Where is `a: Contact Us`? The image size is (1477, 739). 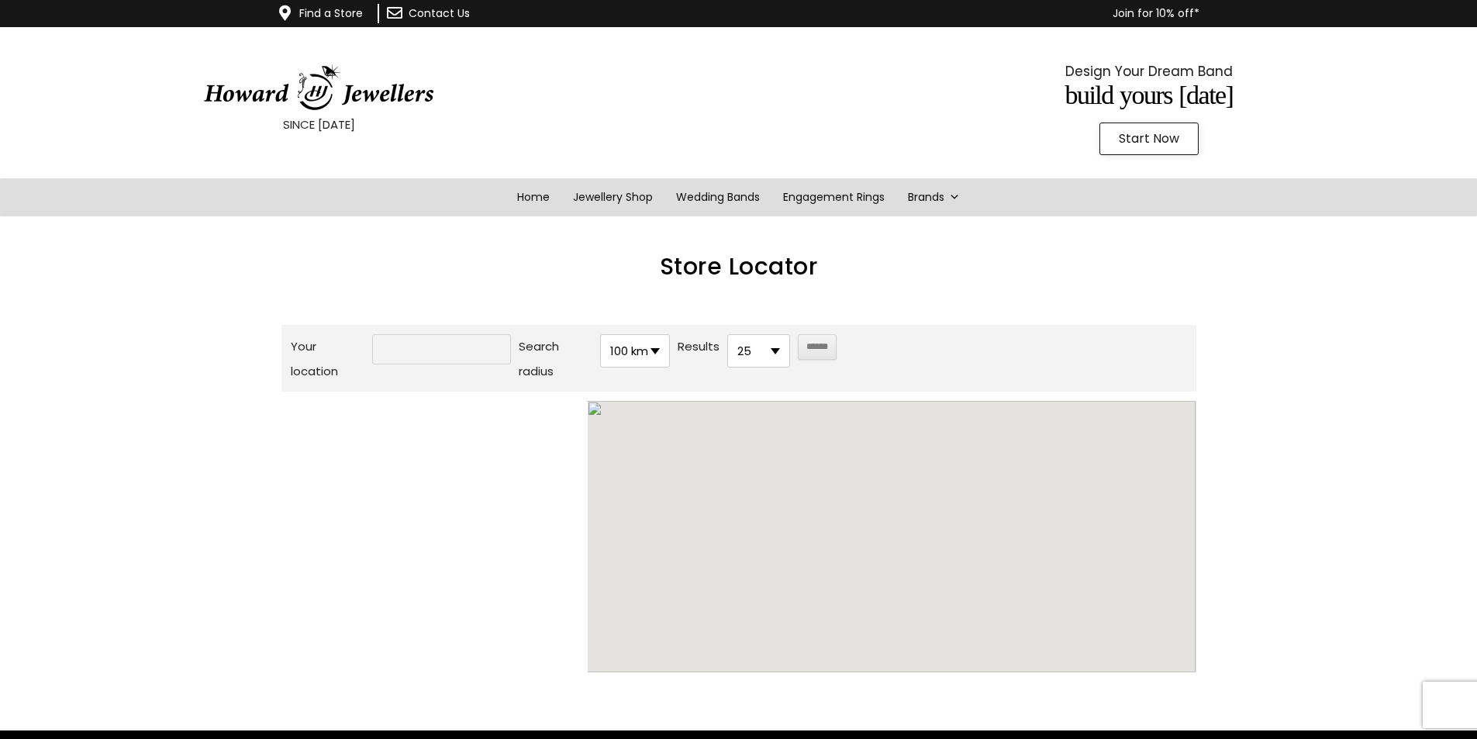 a: Contact Us is located at coordinates (439, 13).